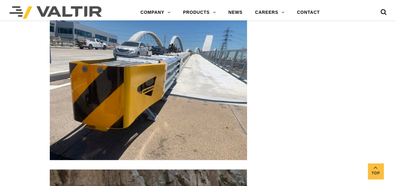 The width and height of the screenshot is (396, 186). I want to click on img: Valtir, so click(55, 13).